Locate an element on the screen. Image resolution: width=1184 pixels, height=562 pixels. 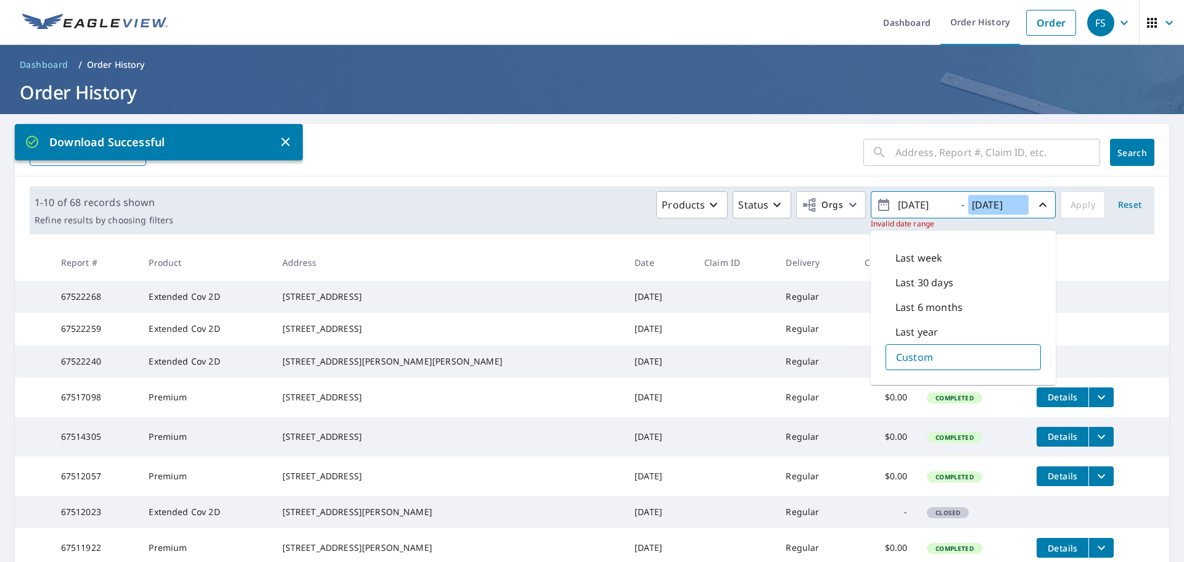
p: Order History is located at coordinates (116, 65).